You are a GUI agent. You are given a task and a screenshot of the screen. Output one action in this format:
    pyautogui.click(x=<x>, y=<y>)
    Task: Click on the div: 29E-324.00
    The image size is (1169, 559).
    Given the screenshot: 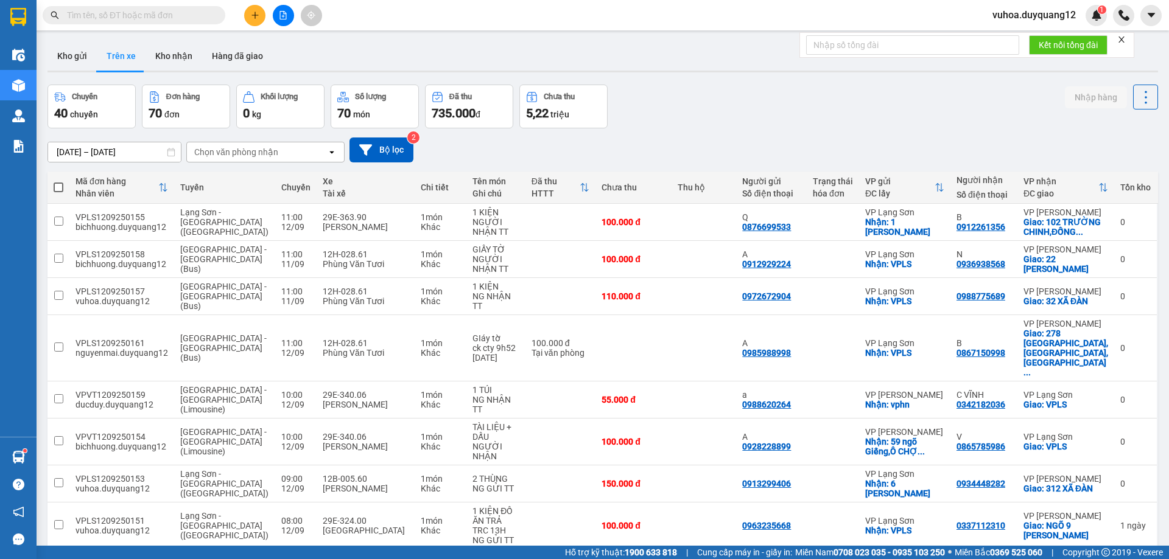 What is the action you would take?
    pyautogui.click(x=365, y=521)
    